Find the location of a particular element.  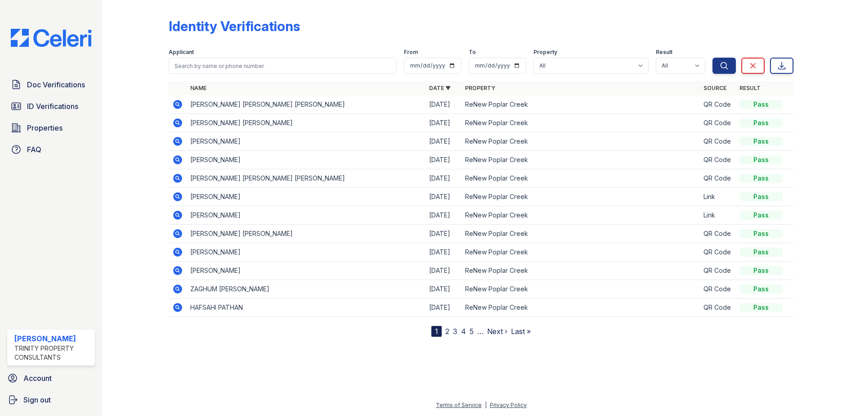

div: Trinity Property Consultants is located at coordinates (53, 353).